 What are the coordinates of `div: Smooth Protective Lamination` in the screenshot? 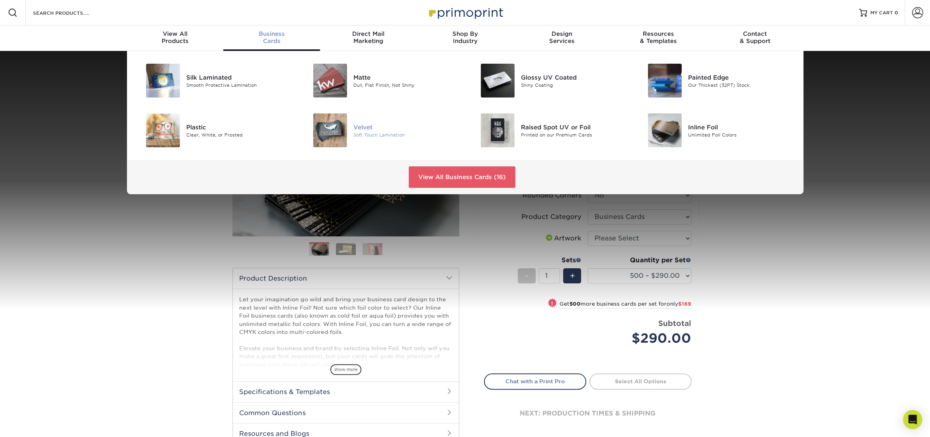 It's located at (239, 85).